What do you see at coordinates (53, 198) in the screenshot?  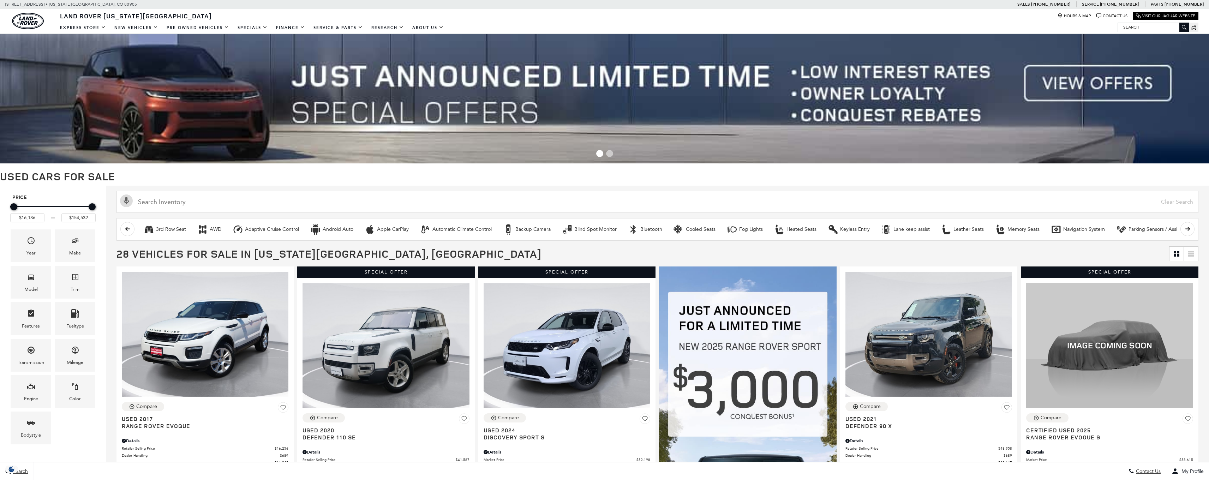 I see `h5: Price` at bounding box center [53, 198].